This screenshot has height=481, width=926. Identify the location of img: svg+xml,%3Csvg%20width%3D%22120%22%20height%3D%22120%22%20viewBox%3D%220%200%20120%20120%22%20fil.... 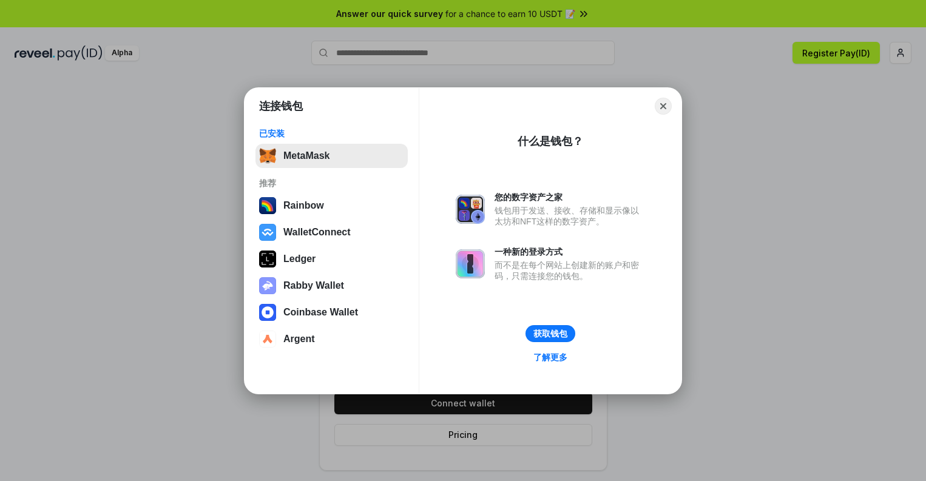
(268, 206).